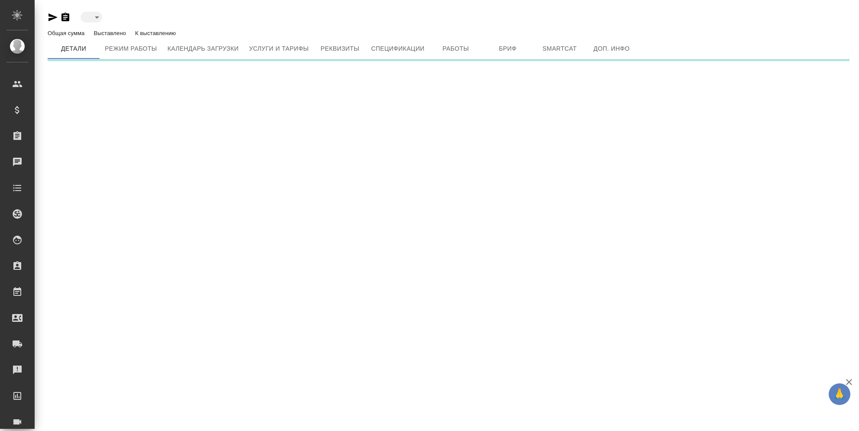 The height and width of the screenshot is (431, 859). Describe the element at coordinates (131, 48) in the screenshot. I see `span: Режим работы` at that location.